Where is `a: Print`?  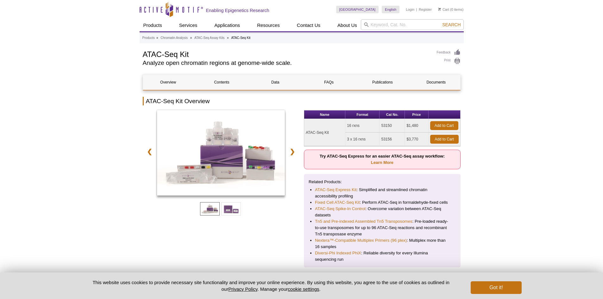 a: Print is located at coordinates (448, 61).